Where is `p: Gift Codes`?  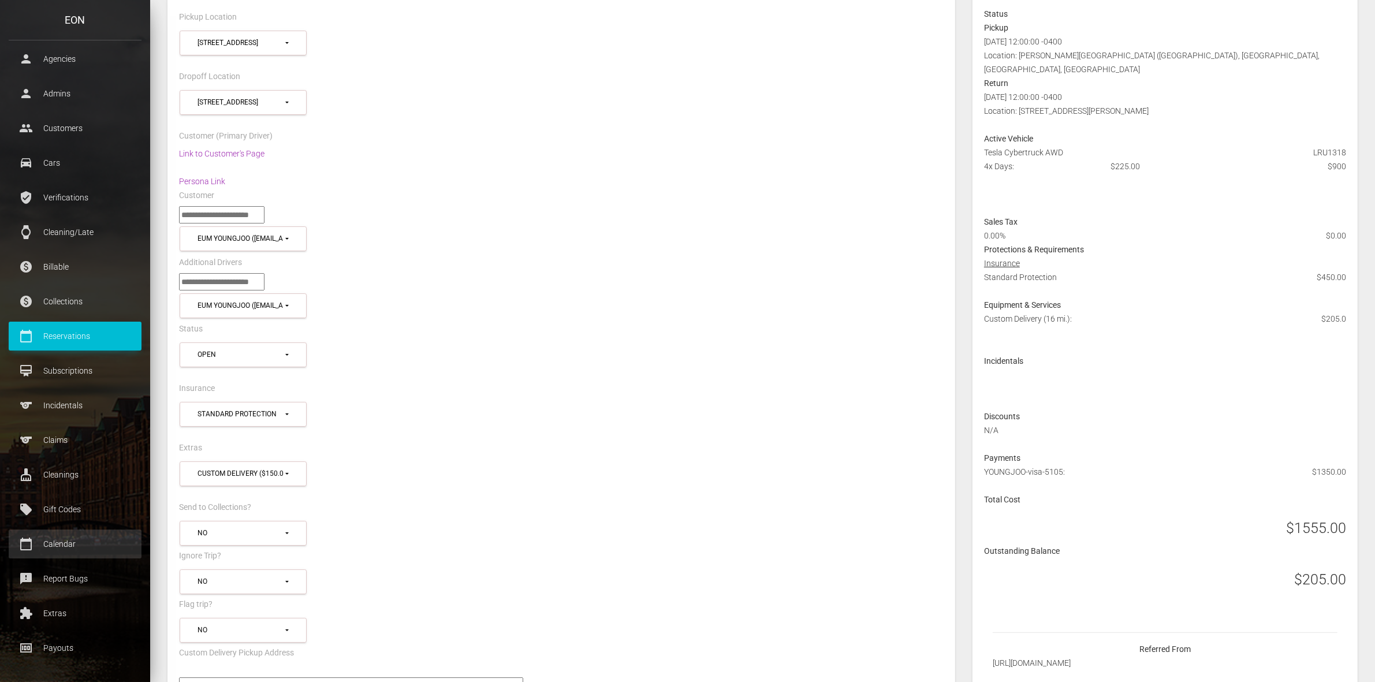 p: Gift Codes is located at coordinates (75, 509).